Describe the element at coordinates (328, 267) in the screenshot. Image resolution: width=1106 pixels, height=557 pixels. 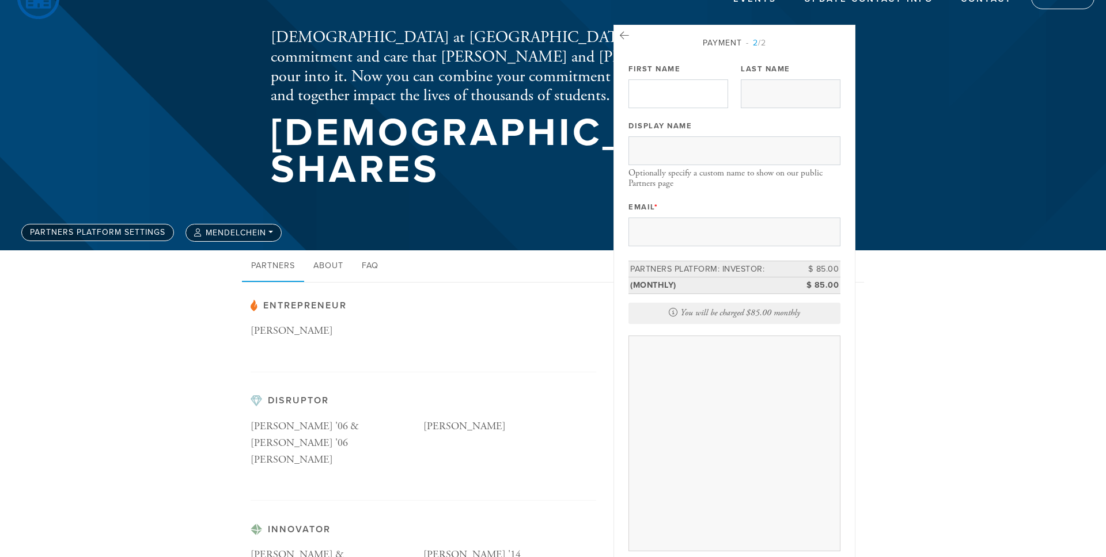
I see `a: About` at that location.